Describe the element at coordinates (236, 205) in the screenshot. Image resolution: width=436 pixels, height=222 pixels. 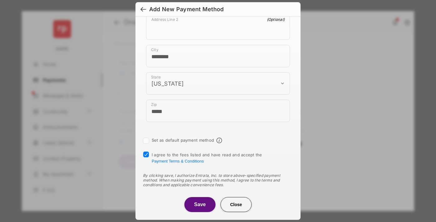
I see `button: Close` at that location.